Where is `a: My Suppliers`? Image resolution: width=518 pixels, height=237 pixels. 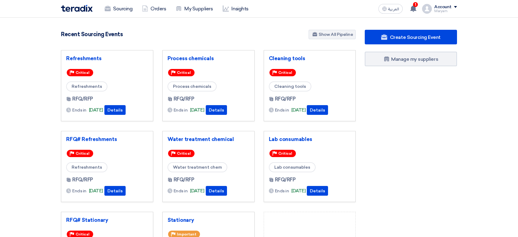 a: My Suppliers is located at coordinates (194, 9).